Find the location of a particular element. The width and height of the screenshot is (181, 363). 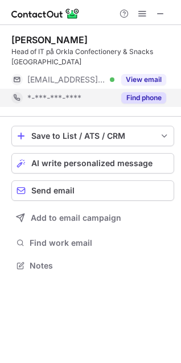

img: ContactOut v5.3.10 is located at coordinates (46, 14).